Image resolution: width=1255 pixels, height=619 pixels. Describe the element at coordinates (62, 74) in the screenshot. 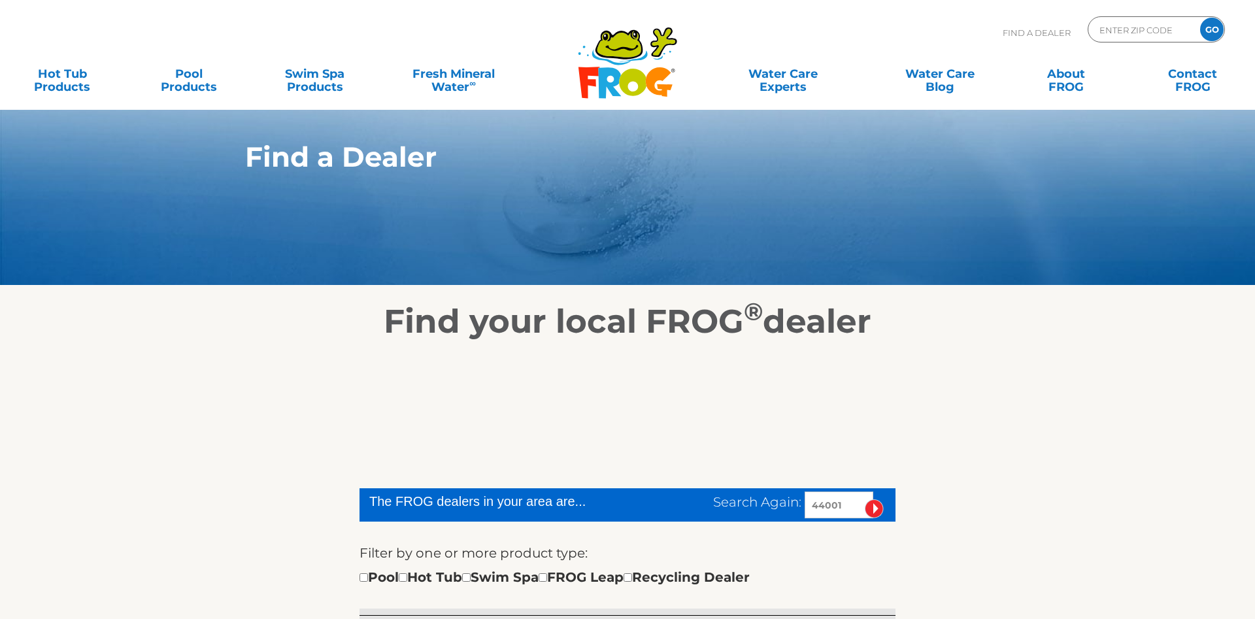

I see `a: Hot TubProducts` at that location.